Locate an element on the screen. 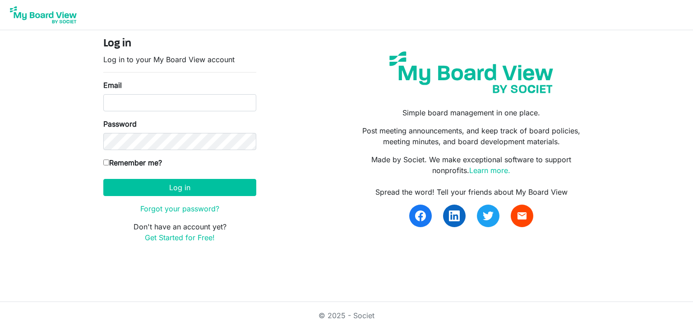 The height and width of the screenshot is (329, 693). a: email is located at coordinates (522, 216).